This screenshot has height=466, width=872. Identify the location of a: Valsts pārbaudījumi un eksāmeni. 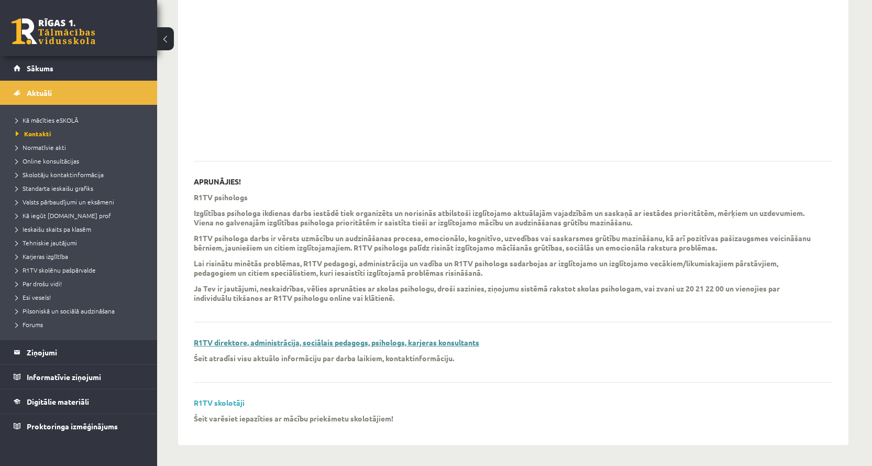
(81, 202).